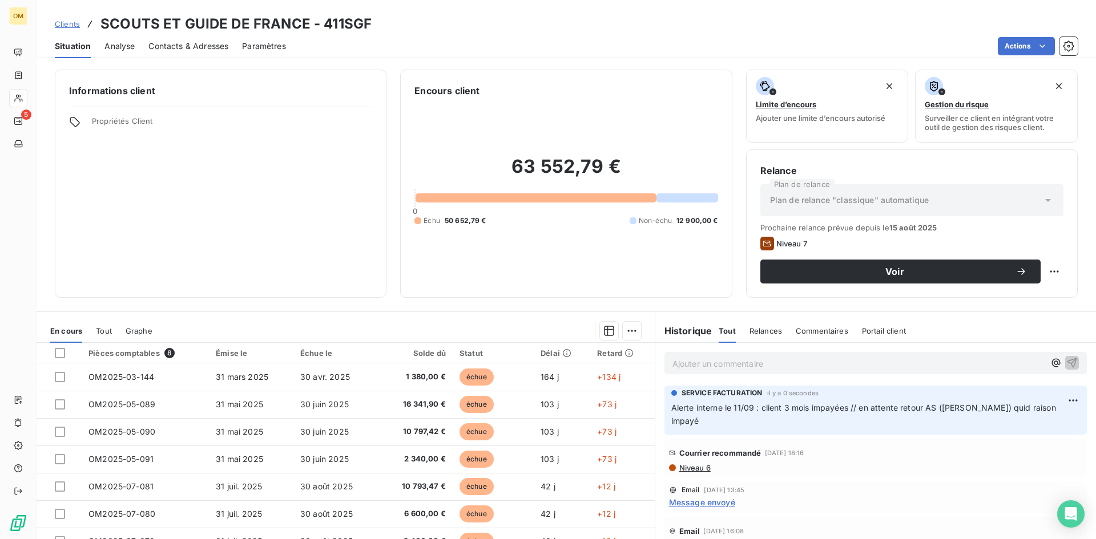  Describe the element at coordinates (415, 353) in the screenshot. I see `div: Solde dû` at that location.